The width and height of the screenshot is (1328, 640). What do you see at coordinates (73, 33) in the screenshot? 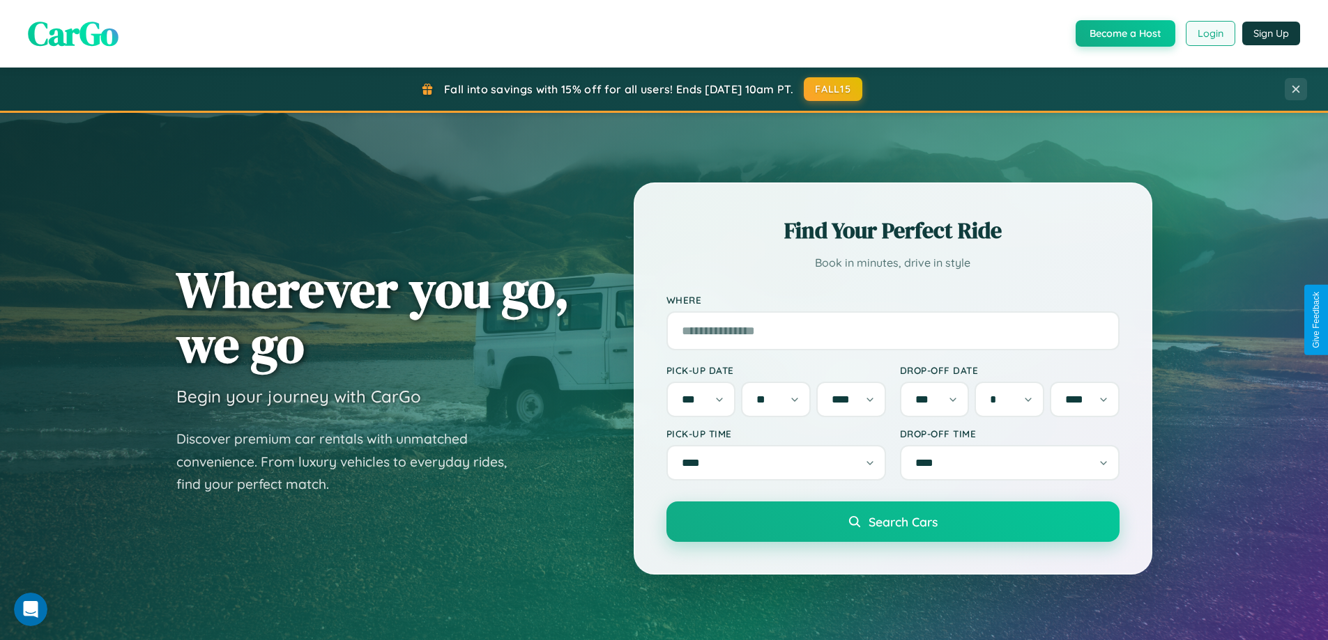
I see `span: CarGo` at bounding box center [73, 33].